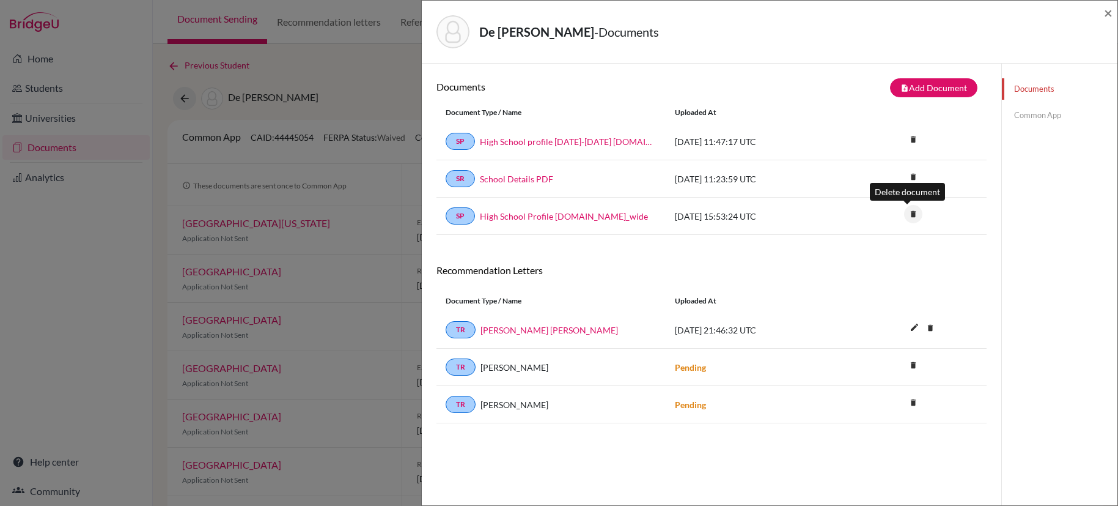  I want to click on div: Delete document, so click(907, 191).